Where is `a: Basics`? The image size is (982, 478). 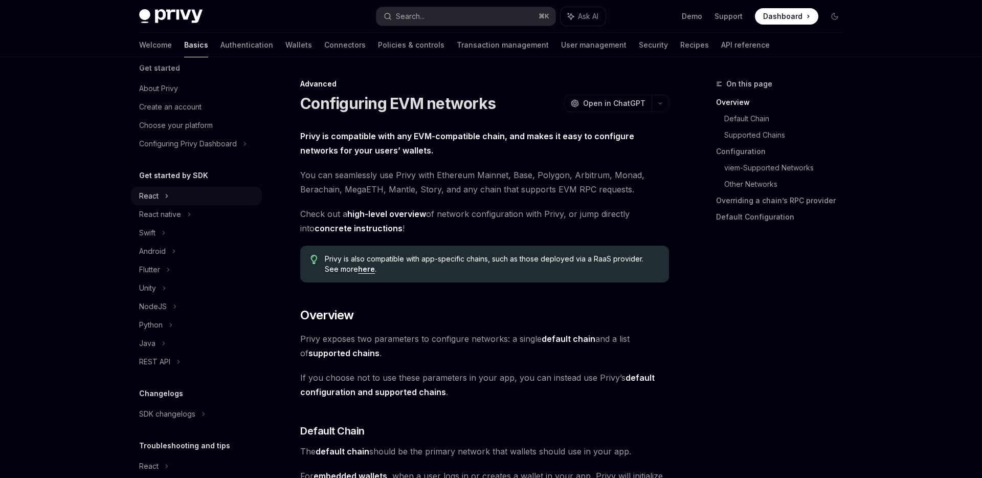
a: Basics is located at coordinates (196, 45).